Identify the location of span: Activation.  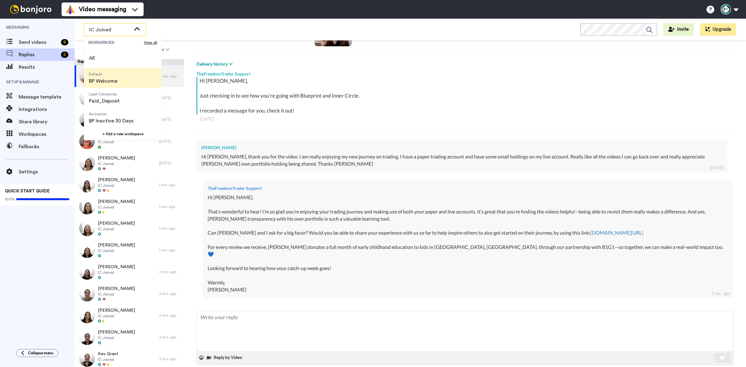
(111, 114).